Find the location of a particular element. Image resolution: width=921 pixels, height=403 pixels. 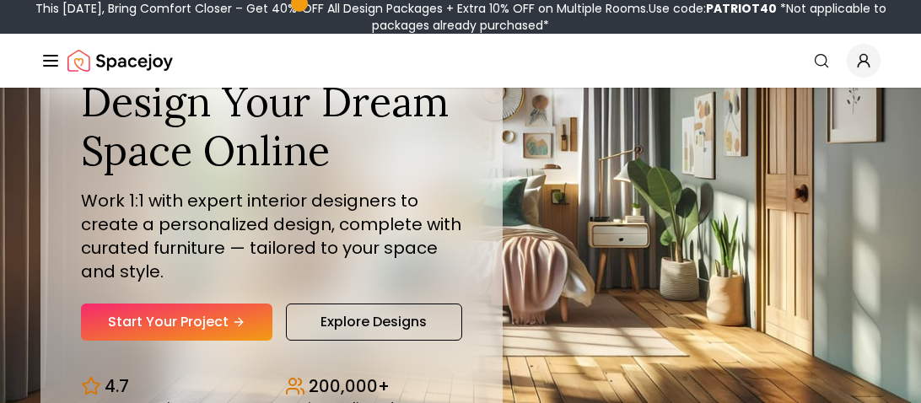

img: Spacejoy Logo is located at coordinates (120, 61).